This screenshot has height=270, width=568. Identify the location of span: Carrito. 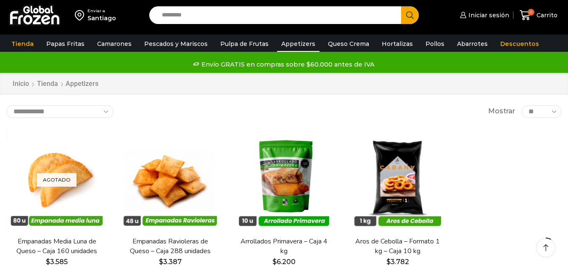
(546, 15).